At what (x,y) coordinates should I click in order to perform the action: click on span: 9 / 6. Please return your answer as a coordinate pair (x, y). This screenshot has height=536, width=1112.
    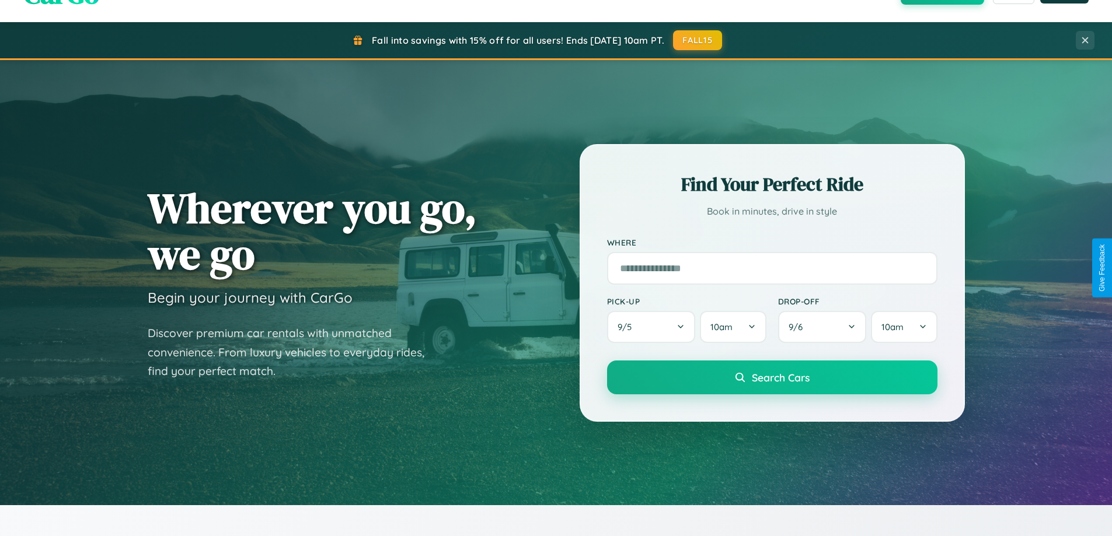
    Looking at the image, I should click on (798, 327).